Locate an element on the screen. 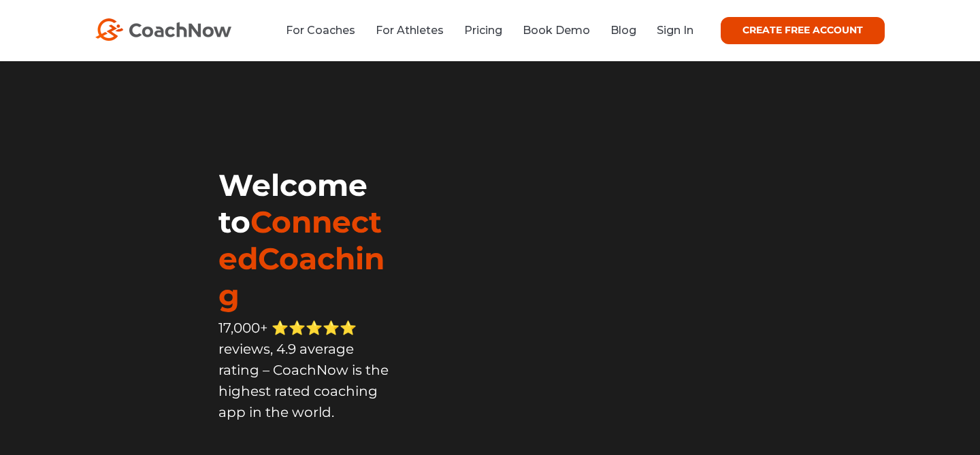 This screenshot has height=455, width=980. h1: Welcome to is located at coordinates (306, 240).